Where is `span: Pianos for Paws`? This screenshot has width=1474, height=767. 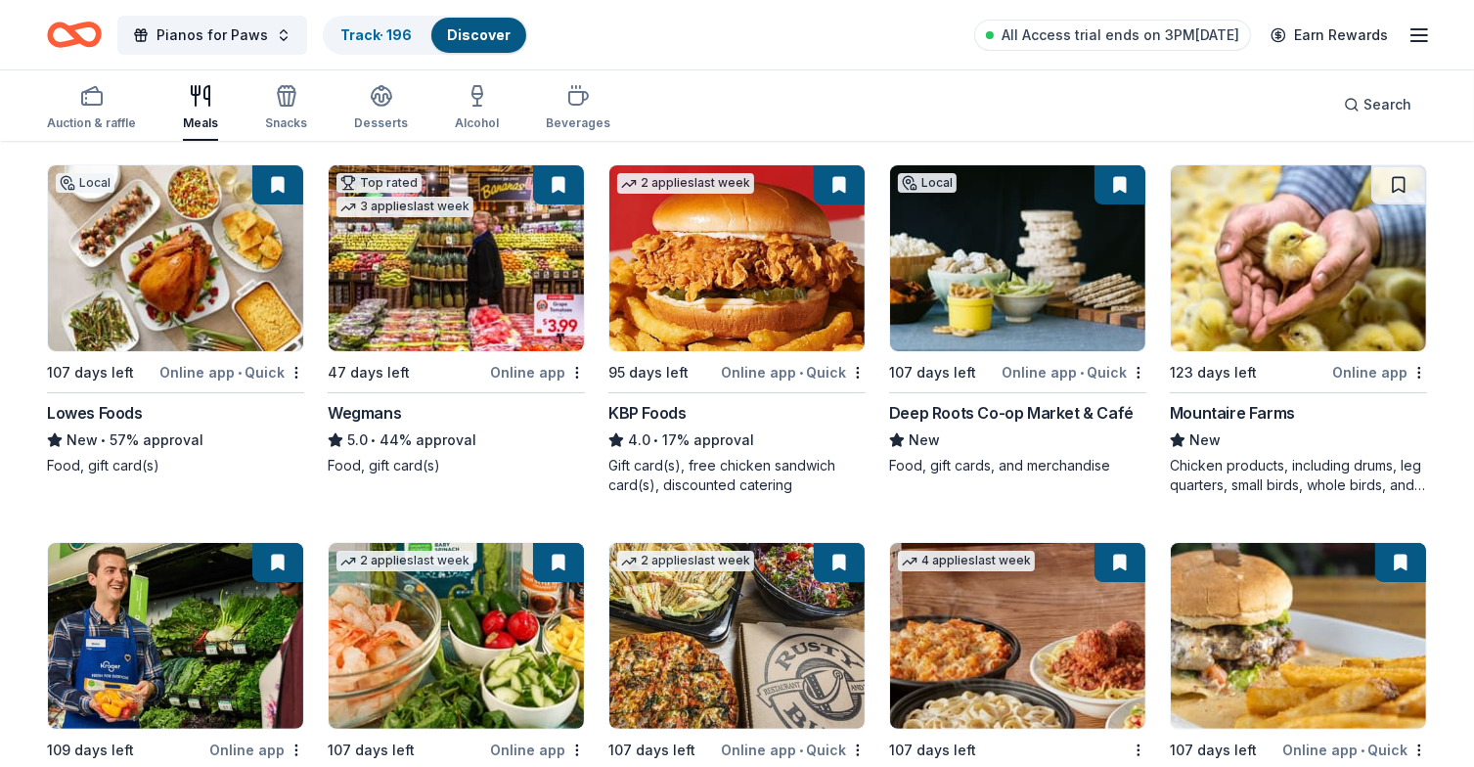
span: Pianos for Paws is located at coordinates (212, 35).